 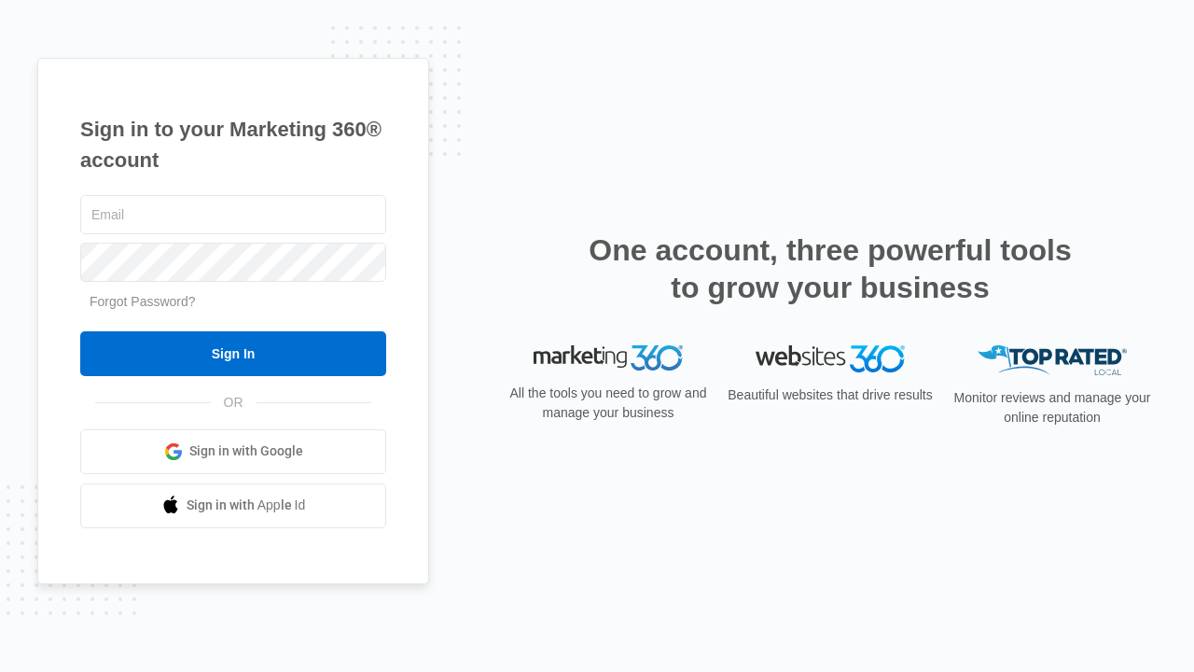 I want to click on img: Top Rated Local, so click(x=1052, y=360).